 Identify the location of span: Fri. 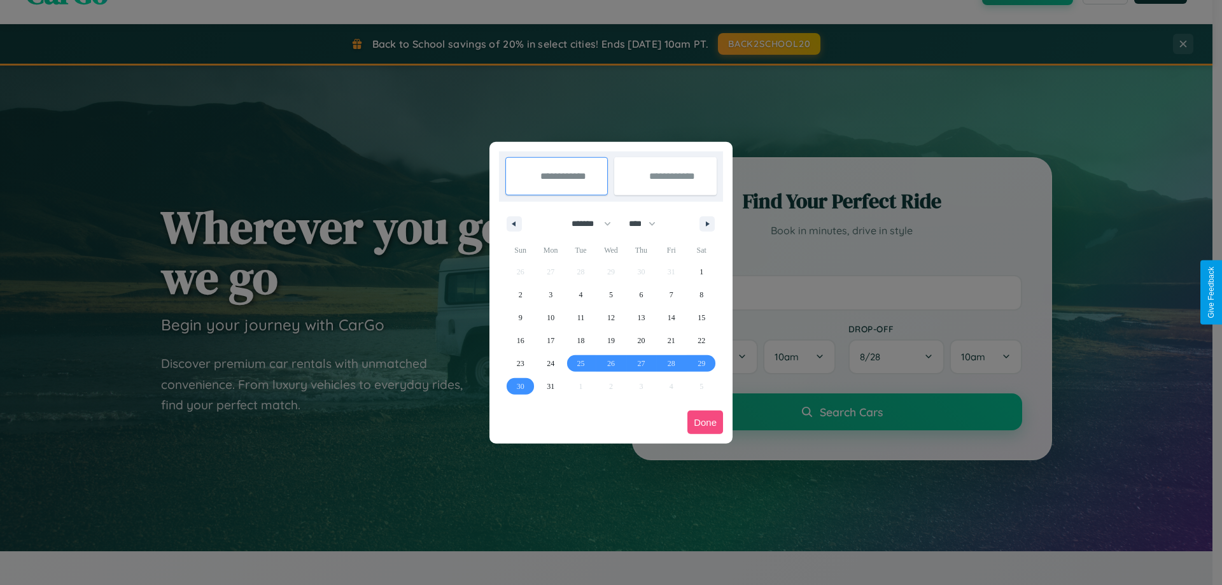
(671, 250).